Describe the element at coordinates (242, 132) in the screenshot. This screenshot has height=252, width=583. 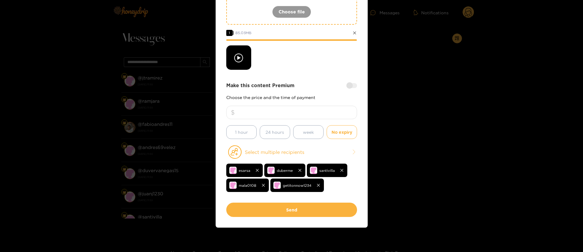
I see `span: 1 hour` at that location.